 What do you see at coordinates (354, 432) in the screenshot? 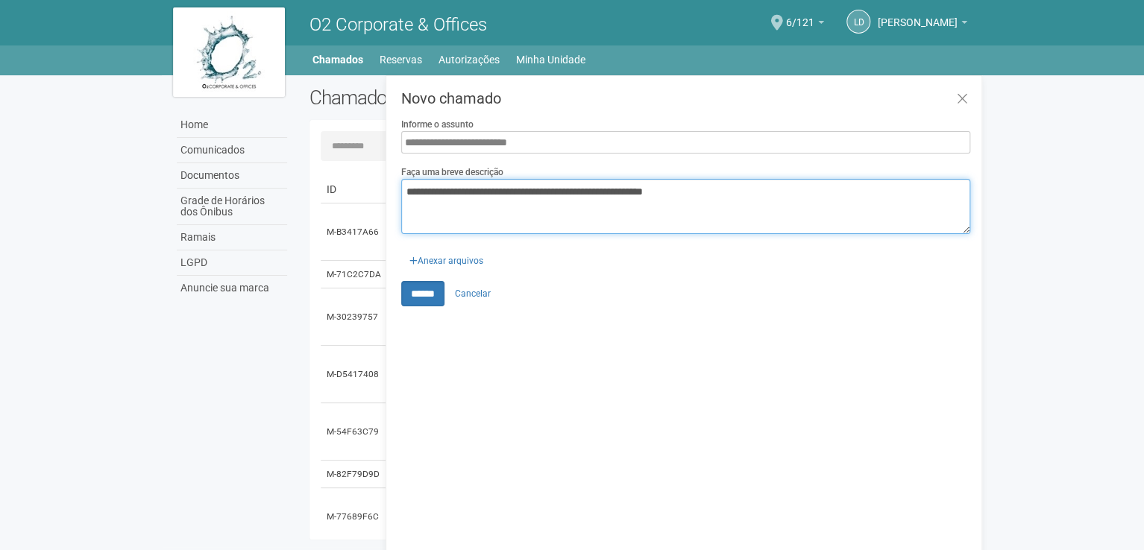
I see `td: M-54F63C79` at bounding box center [354, 432].